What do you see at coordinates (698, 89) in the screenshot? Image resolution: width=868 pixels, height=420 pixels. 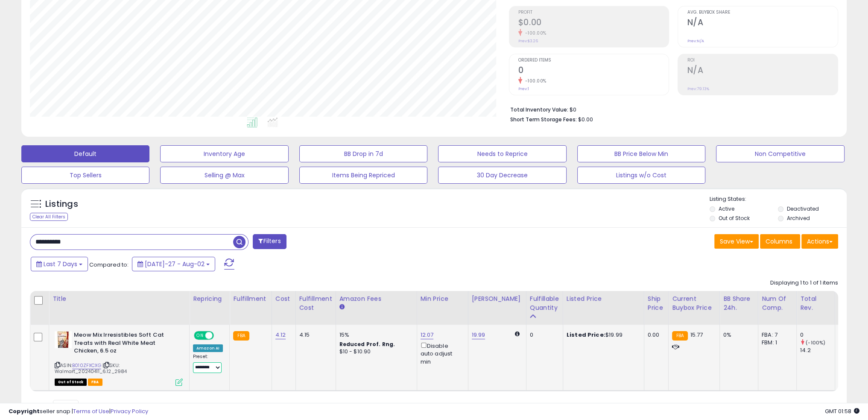 I see `small: Prev: 79.13%` at bounding box center [698, 89].